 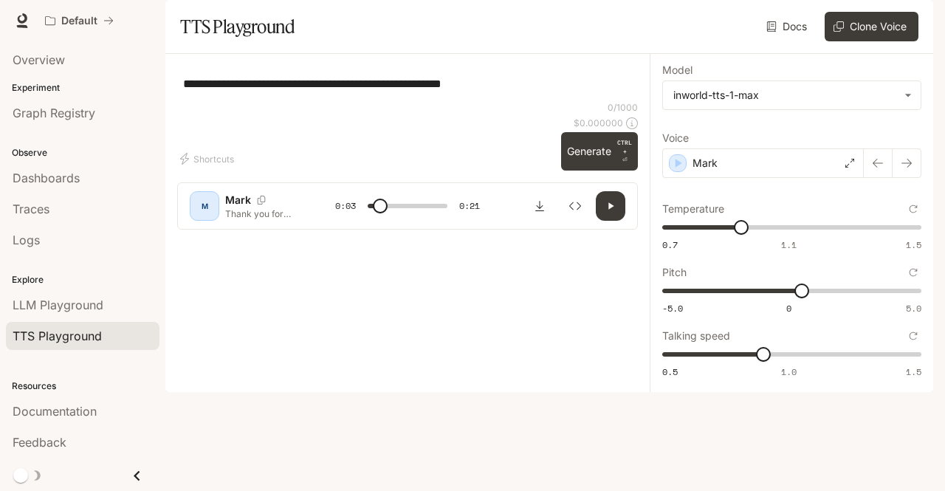 I want to click on span: 0.7, so click(x=669, y=244).